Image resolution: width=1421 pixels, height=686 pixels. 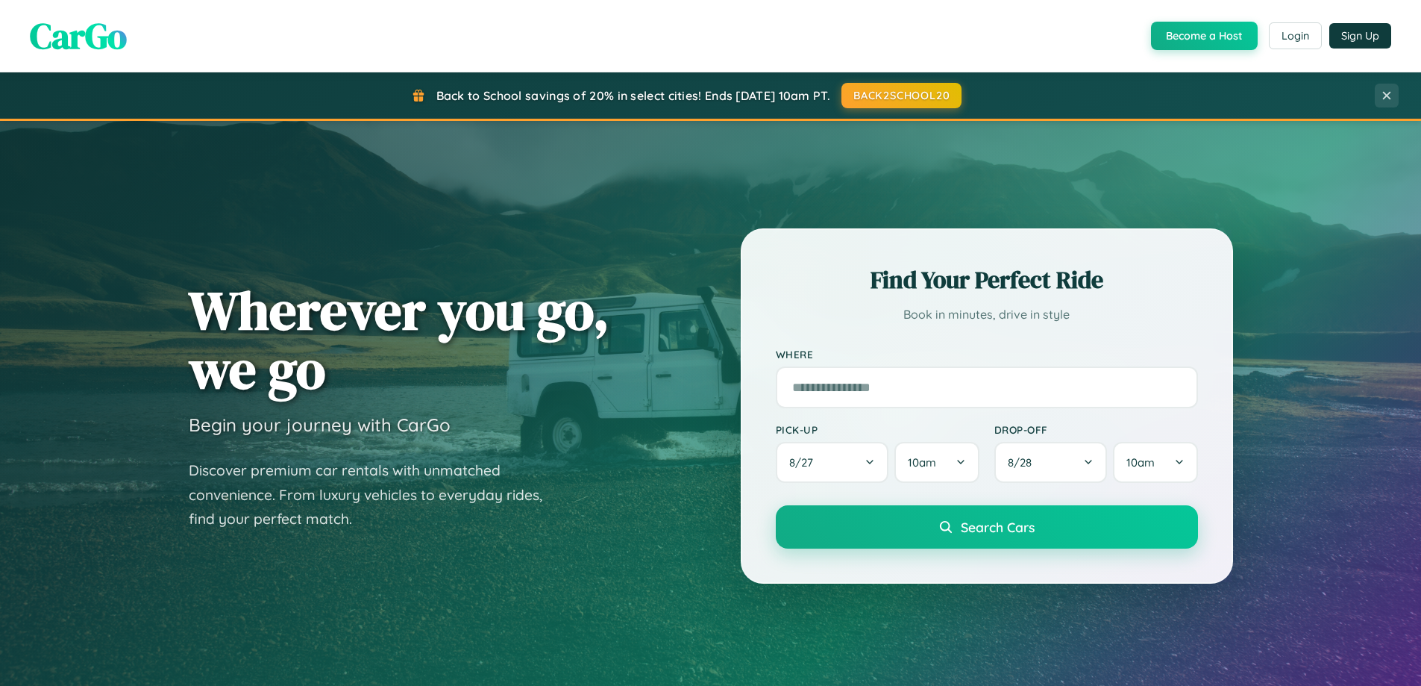 What do you see at coordinates (987, 280) in the screenshot?
I see `h2: Find Your Perfect Ride` at bounding box center [987, 280].